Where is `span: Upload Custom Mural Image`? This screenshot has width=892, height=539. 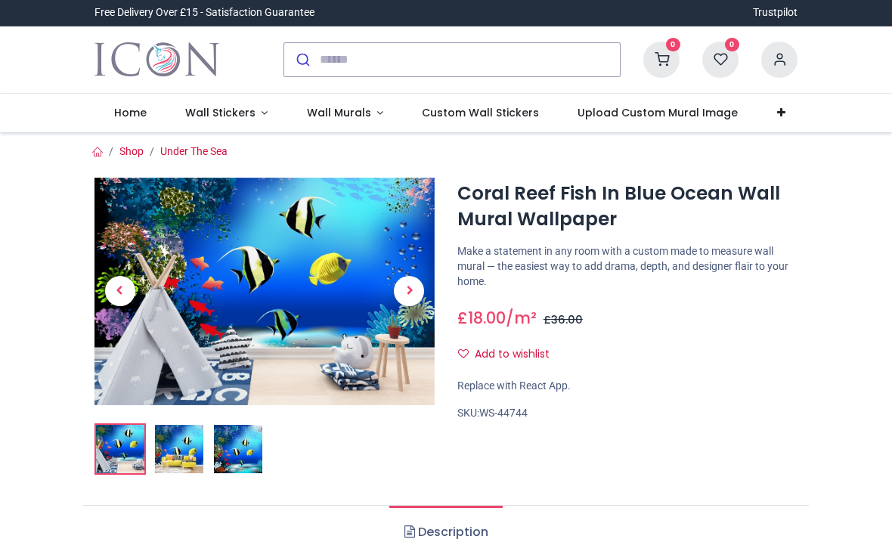
span: Upload Custom Mural Image is located at coordinates (657, 113).